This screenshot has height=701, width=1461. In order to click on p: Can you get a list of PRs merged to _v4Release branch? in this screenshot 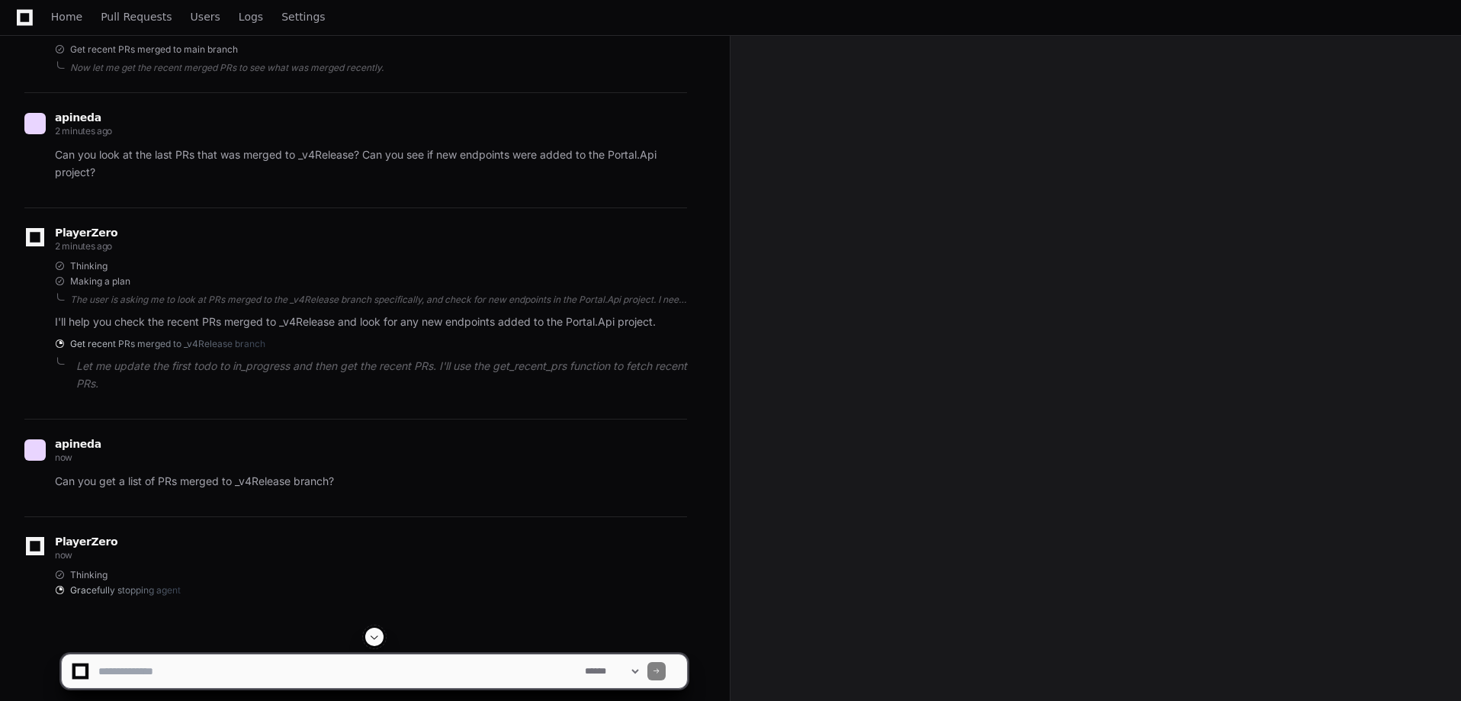, I will do `click(371, 481)`.